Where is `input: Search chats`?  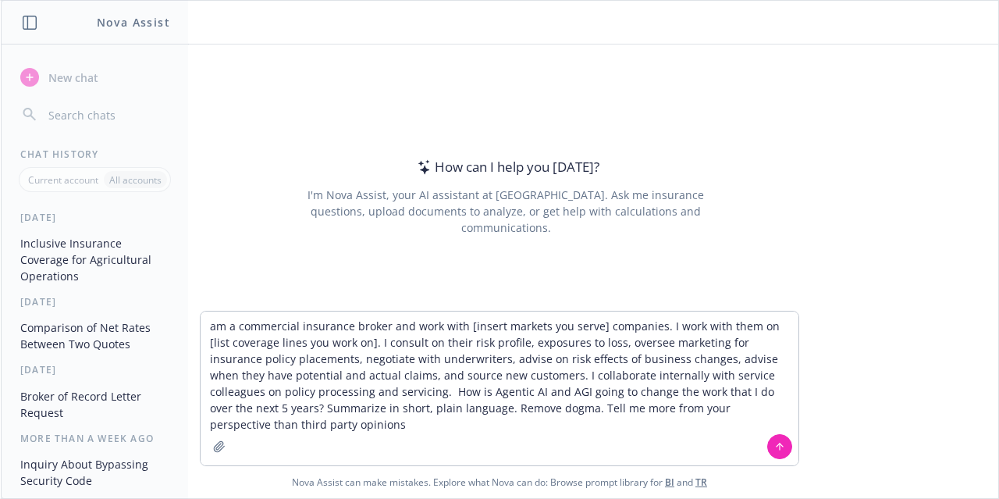
input: Search chats is located at coordinates (107, 115).